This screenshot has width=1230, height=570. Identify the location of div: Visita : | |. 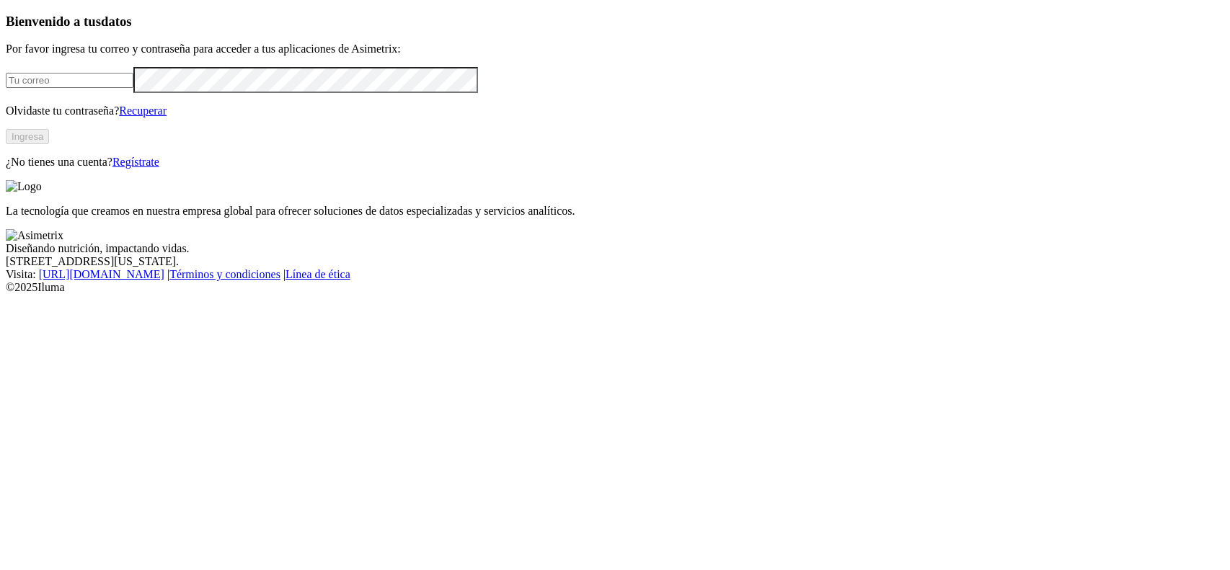
(615, 275).